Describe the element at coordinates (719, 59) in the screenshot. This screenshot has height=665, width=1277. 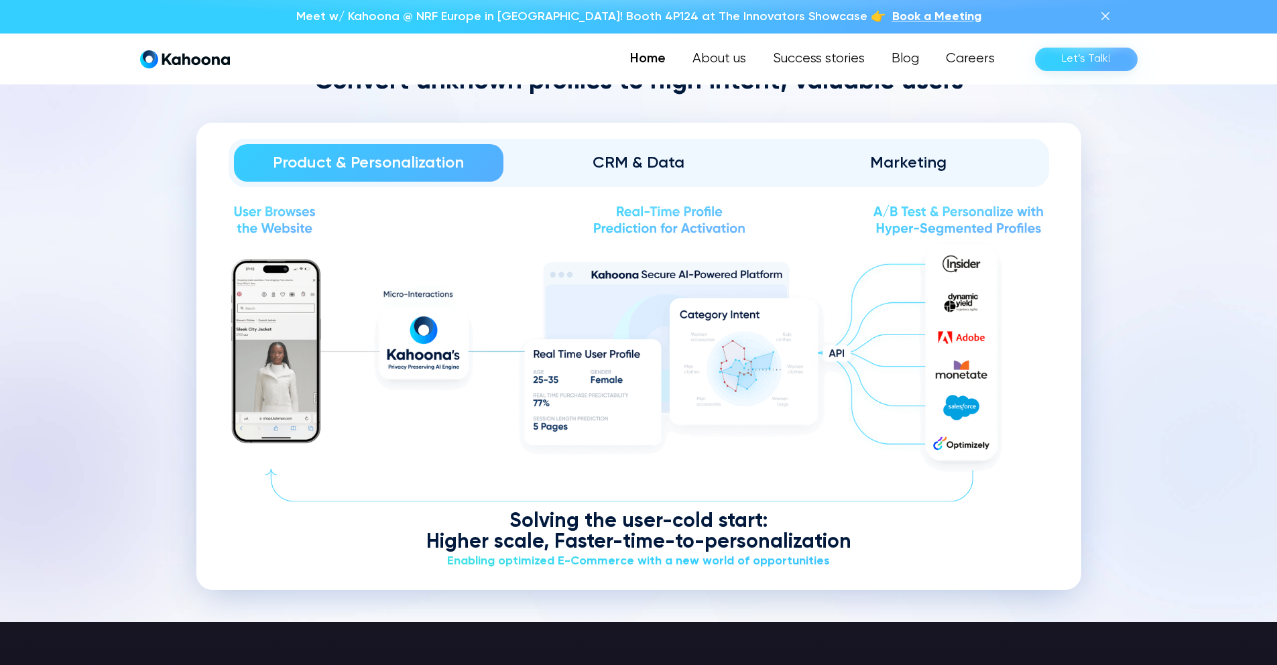
I see `a: About us` at that location.